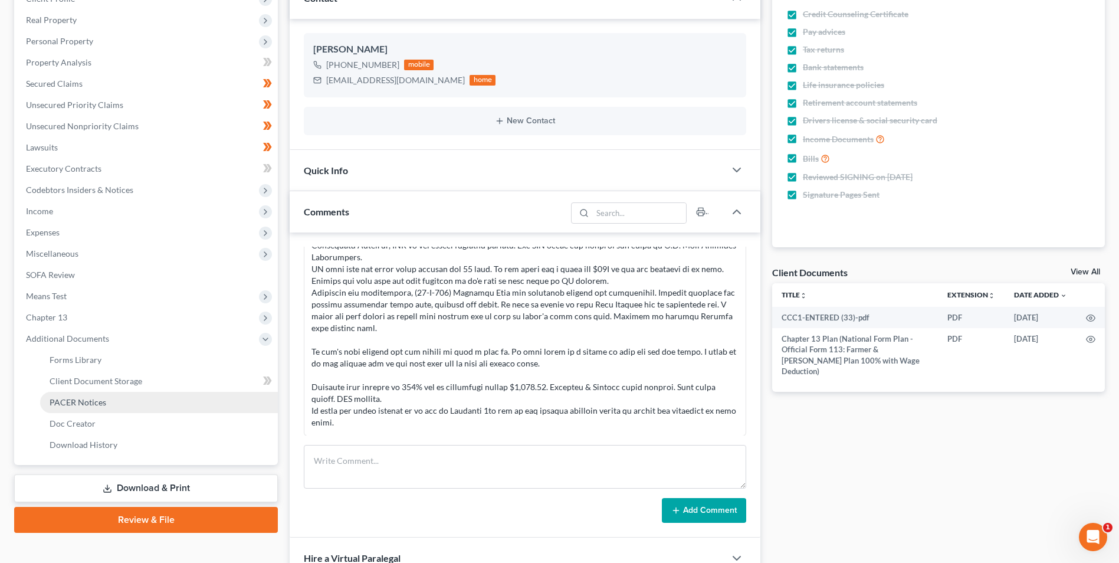 Image resolution: width=1119 pixels, height=563 pixels. What do you see at coordinates (146, 520) in the screenshot?
I see `a: Review & File` at bounding box center [146, 520].